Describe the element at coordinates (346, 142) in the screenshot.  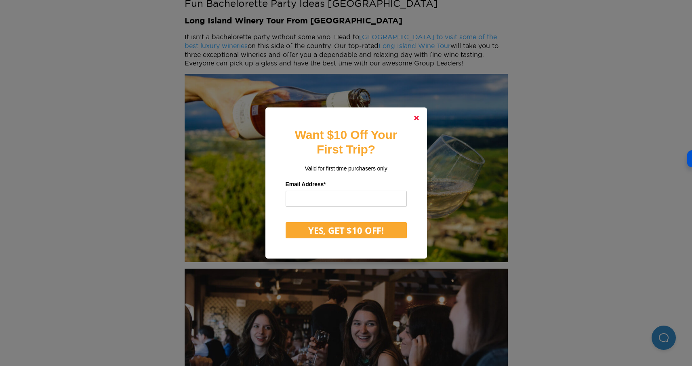
I see `strong: Want $10 Off Your First Trip?` at that location.